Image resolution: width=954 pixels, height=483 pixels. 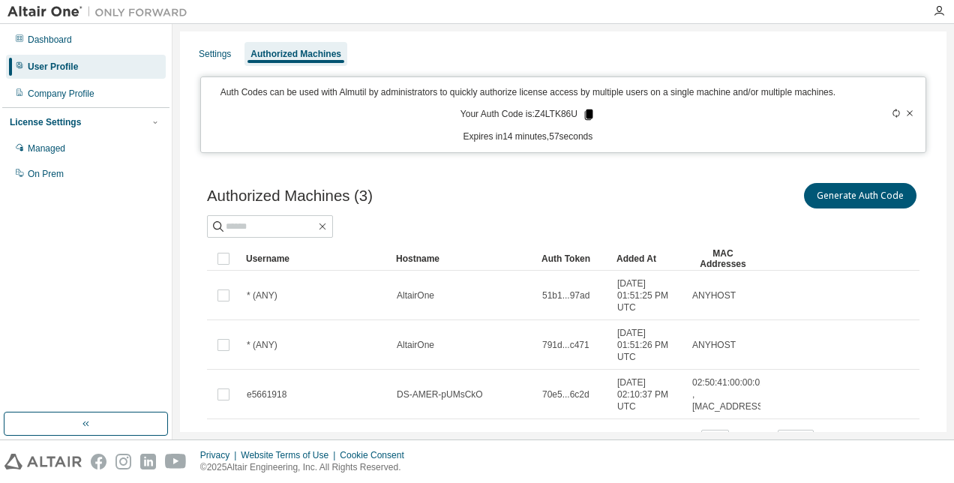 I want to click on p: Expires in 14 minutes, 57 seconds, so click(x=528, y=136).